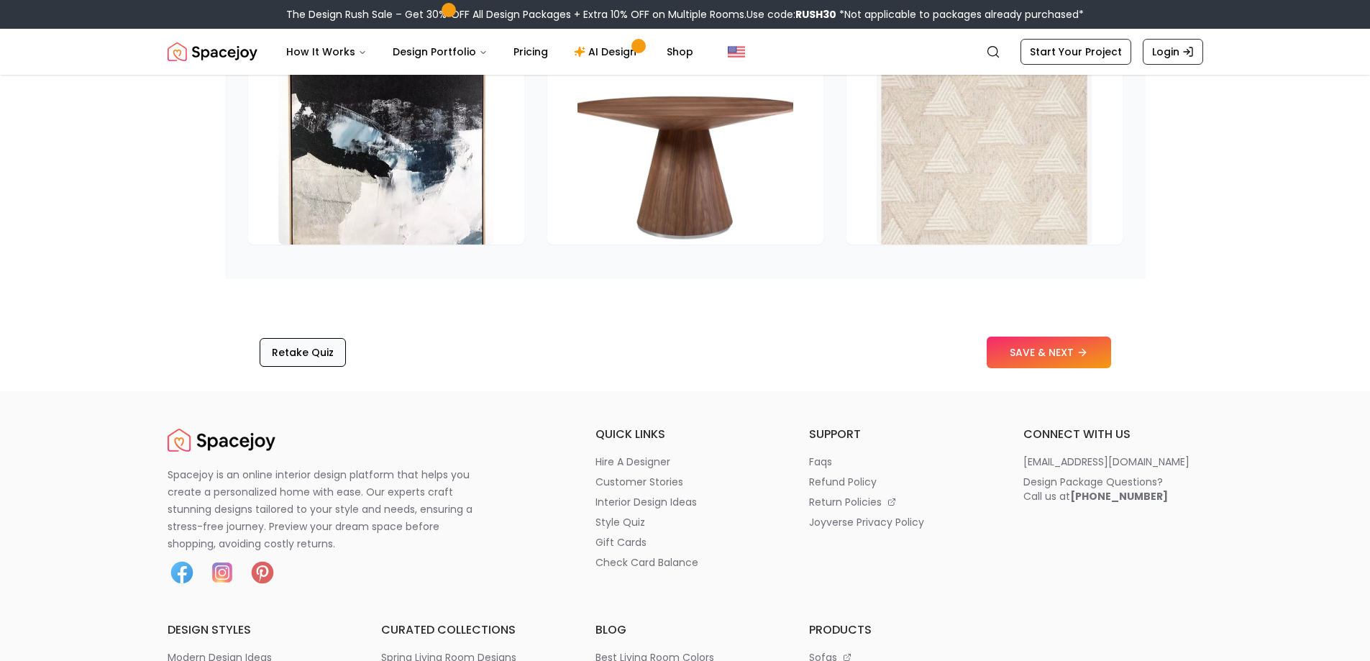 The width and height of the screenshot is (1370, 661). What do you see at coordinates (845, 502) in the screenshot?
I see `p: return policies` at bounding box center [845, 502].